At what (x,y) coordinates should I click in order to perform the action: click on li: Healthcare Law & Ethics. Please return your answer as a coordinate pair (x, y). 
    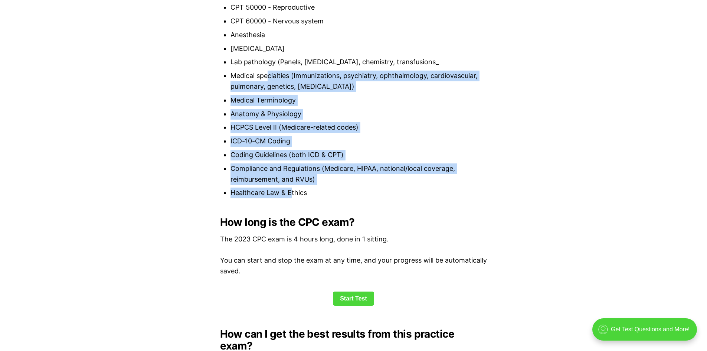
    Looking at the image, I should click on (359, 193).